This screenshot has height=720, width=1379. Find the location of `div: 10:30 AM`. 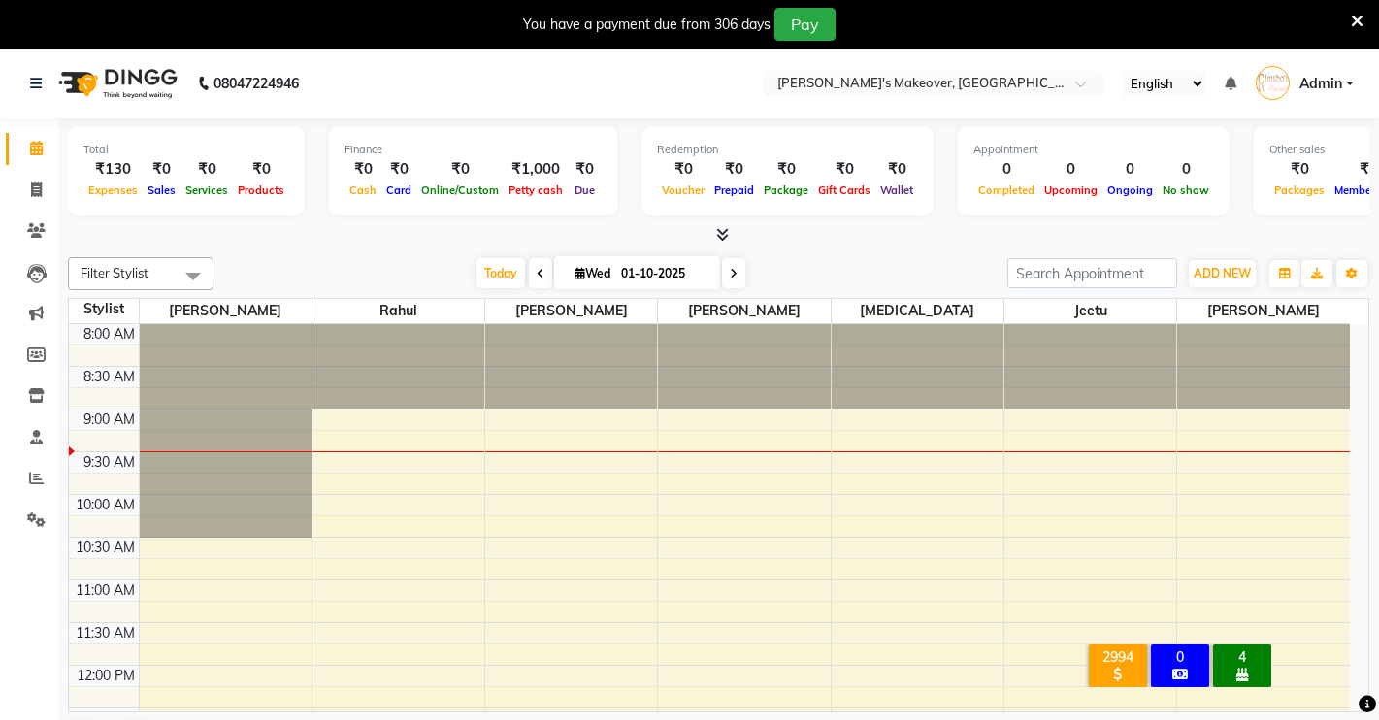

div: 10:30 AM is located at coordinates (105, 547).